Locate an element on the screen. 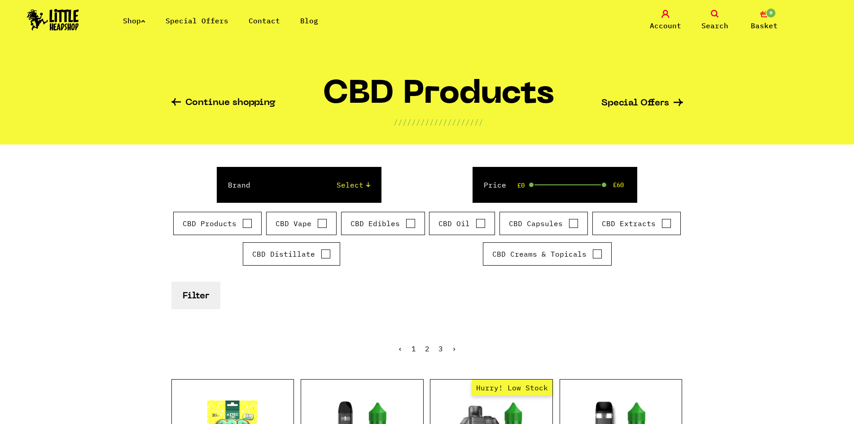 Image resolution: width=854 pixels, height=424 pixels. label: CBD Oil is located at coordinates (462, 223).